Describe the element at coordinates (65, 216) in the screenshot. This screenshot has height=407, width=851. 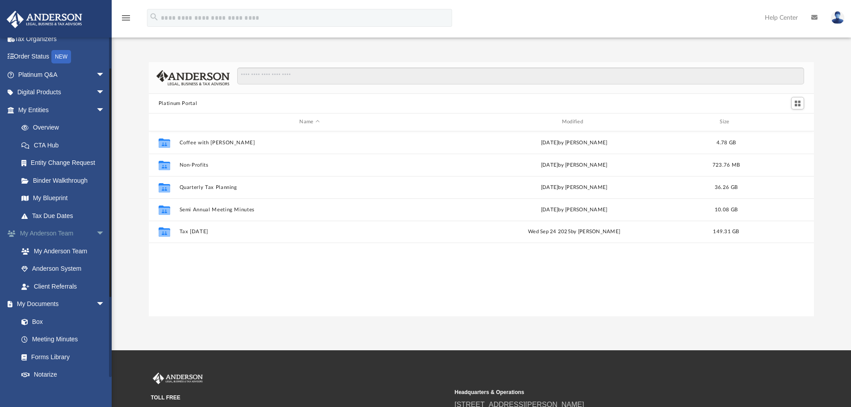
I see `a: Tax Due Dates` at that location.